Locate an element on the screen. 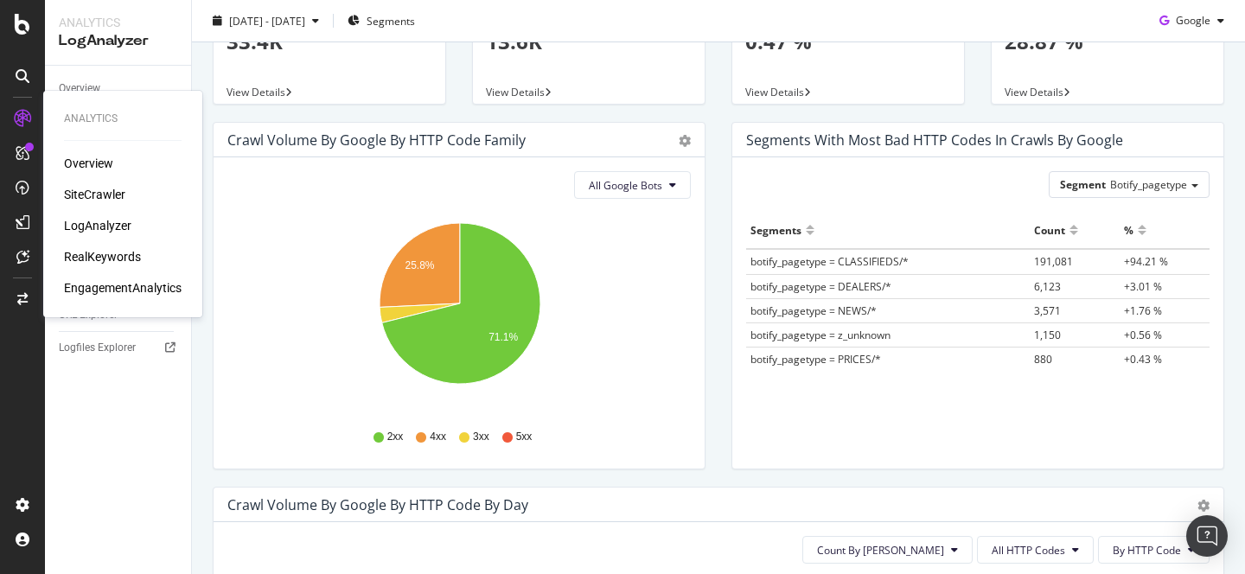  a: LogAnalyzer is located at coordinates (98, 226).